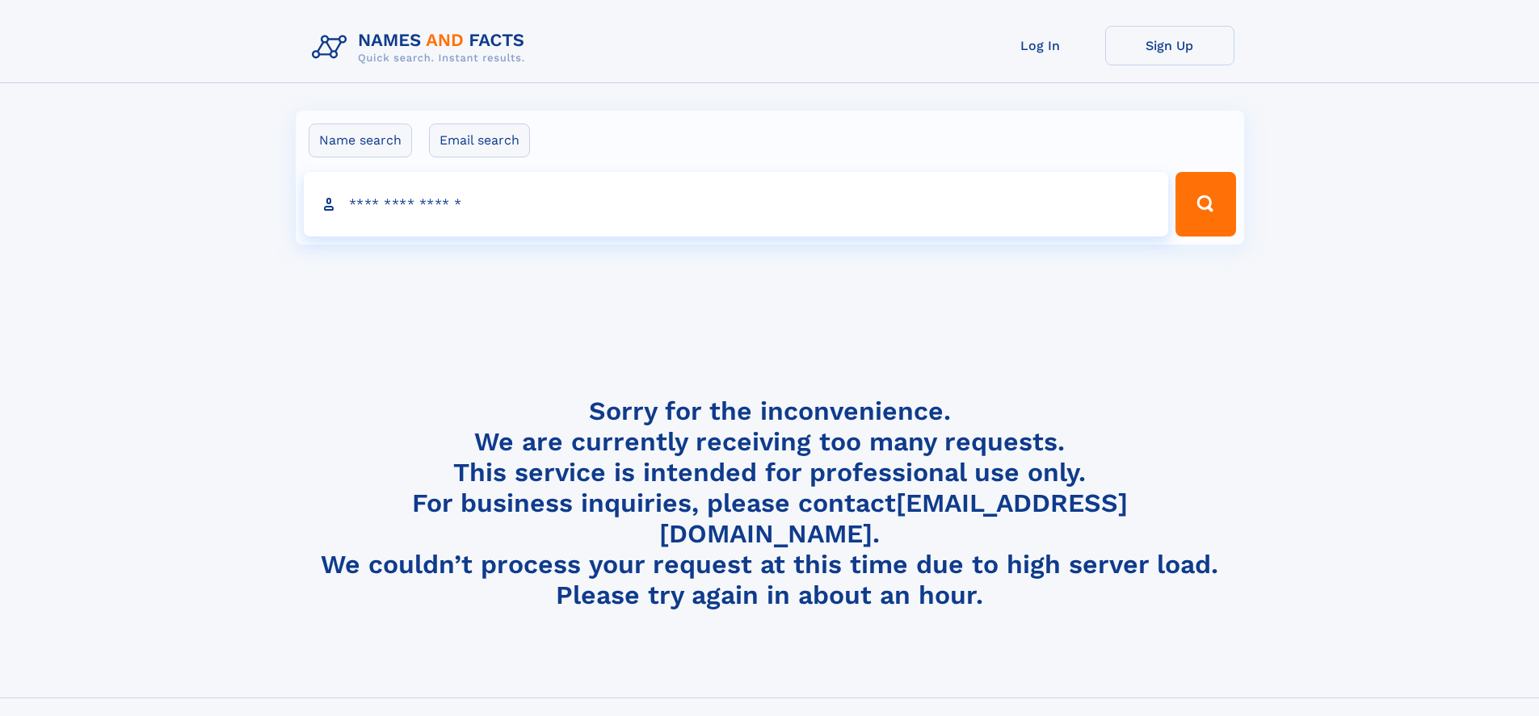 The height and width of the screenshot is (716, 1539). Describe the element at coordinates (1205, 204) in the screenshot. I see `button: Search Button` at that location.